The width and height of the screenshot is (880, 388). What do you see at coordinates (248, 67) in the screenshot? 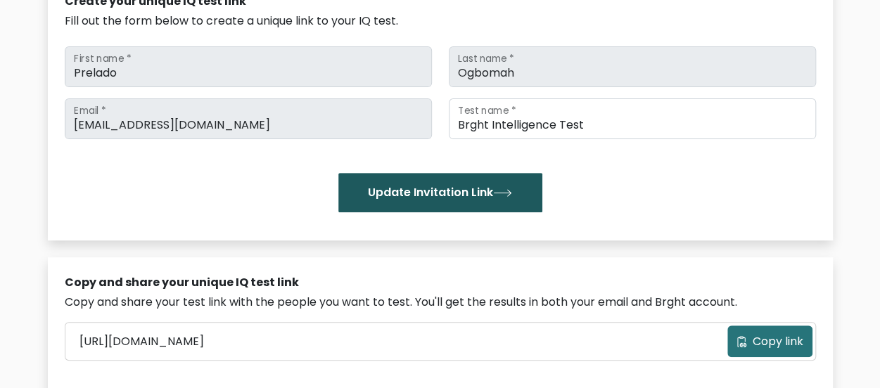
I see `input: First name` at bounding box center [248, 67].